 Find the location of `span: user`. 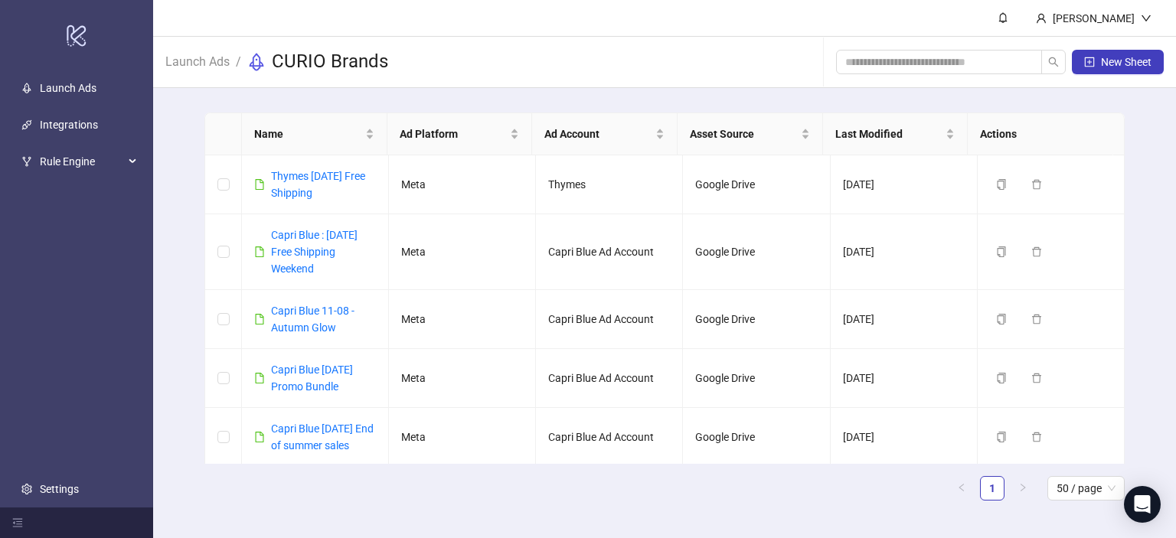

span: user is located at coordinates (1042, 18).